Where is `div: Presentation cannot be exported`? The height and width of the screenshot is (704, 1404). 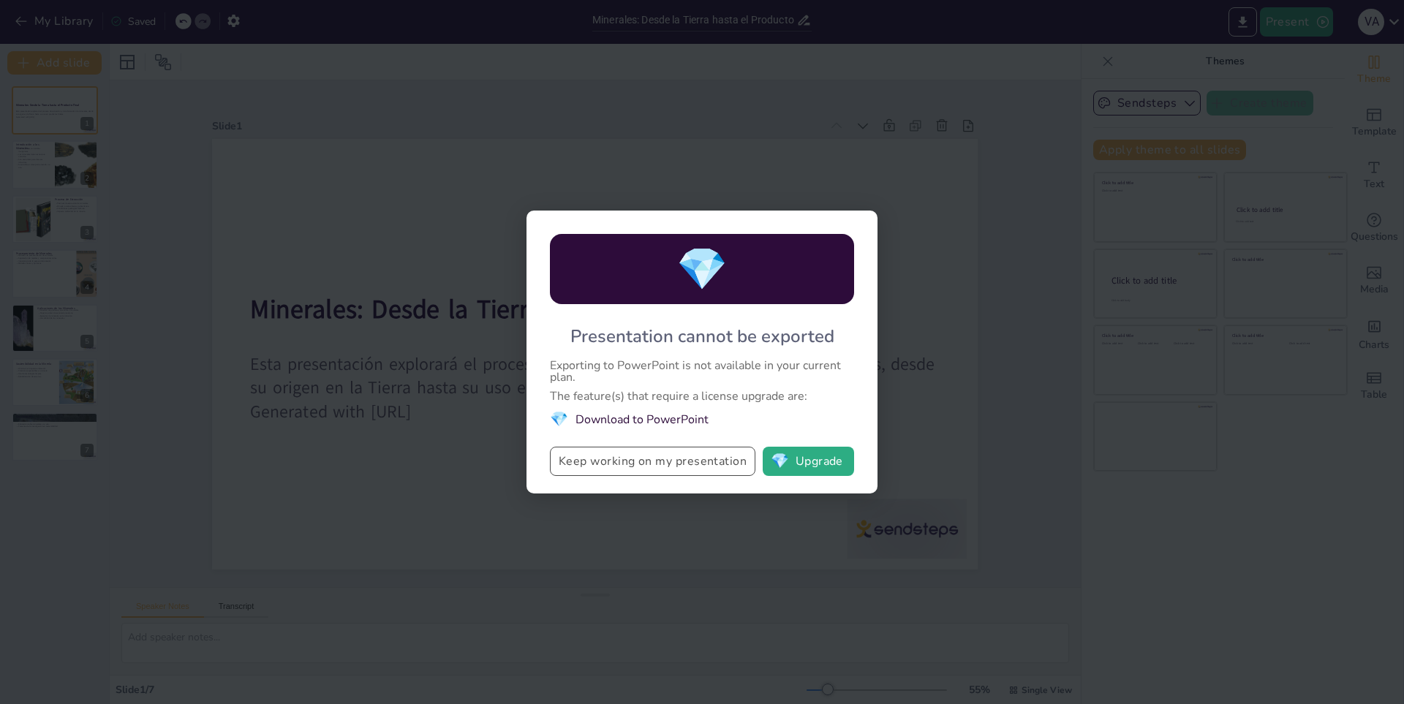
div: Presentation cannot be exported is located at coordinates (702, 336).